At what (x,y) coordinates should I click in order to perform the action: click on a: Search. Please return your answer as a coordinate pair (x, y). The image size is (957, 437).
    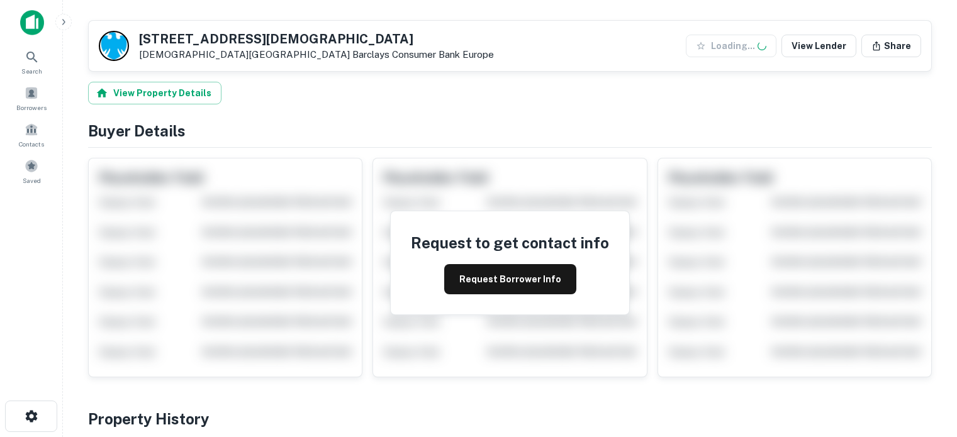
    Looking at the image, I should click on (31, 62).